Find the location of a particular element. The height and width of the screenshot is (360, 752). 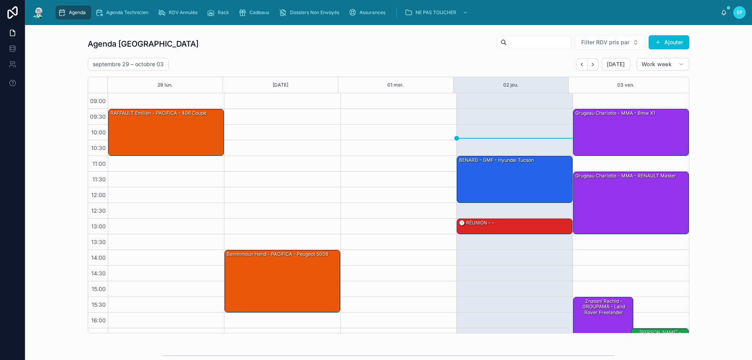

button: Next is located at coordinates (593, 64).